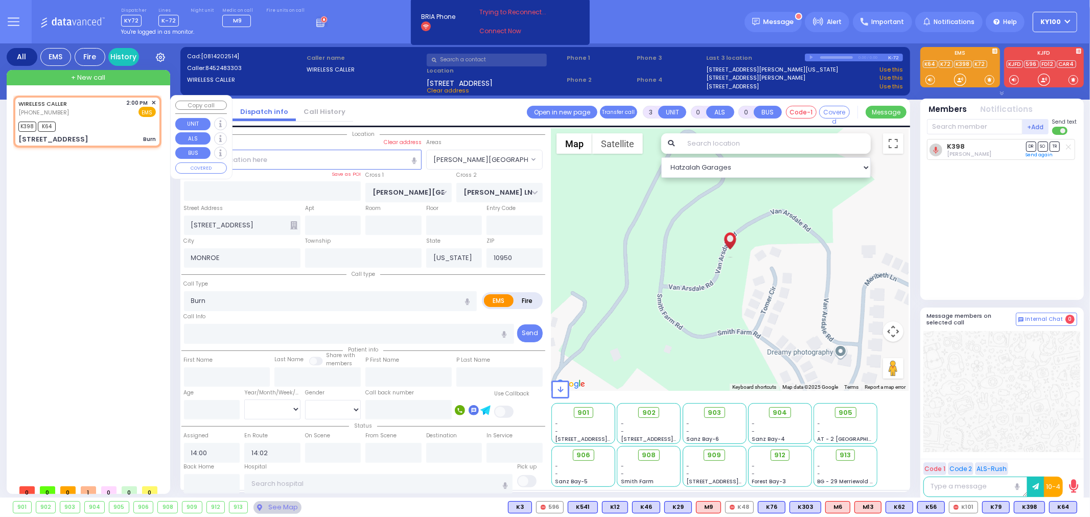 The image size is (1090, 517). What do you see at coordinates (772, 508) in the screenshot?
I see `div: K76` at bounding box center [772, 508].